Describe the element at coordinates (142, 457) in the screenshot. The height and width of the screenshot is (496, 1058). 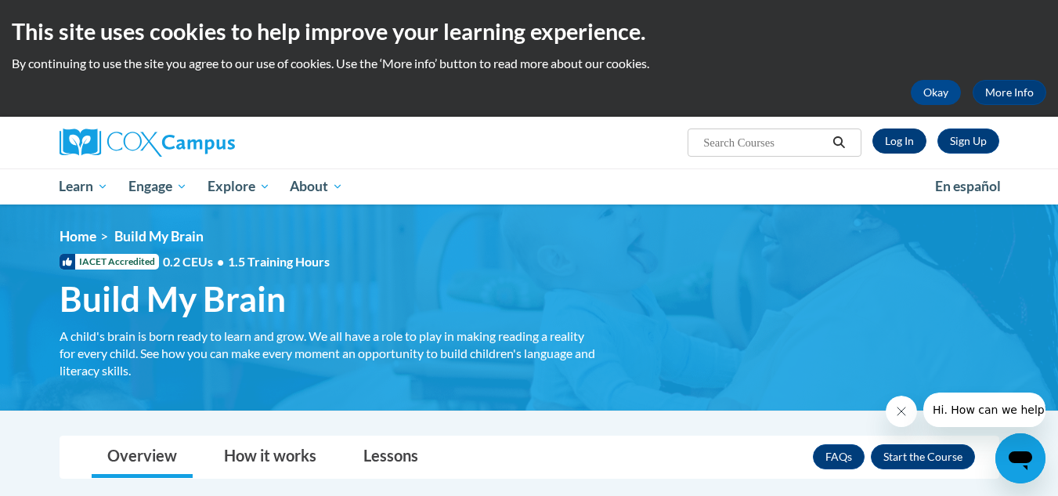
I see `a: Overview` at that location.